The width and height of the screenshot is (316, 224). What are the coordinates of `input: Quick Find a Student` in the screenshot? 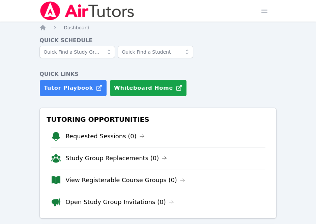 It's located at (155, 52).